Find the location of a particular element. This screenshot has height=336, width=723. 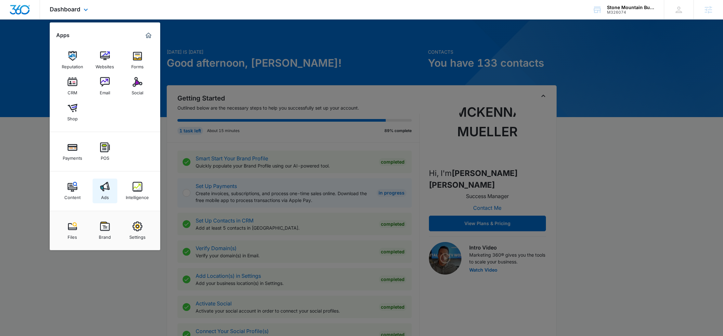

div: Payments is located at coordinates (73, 156).